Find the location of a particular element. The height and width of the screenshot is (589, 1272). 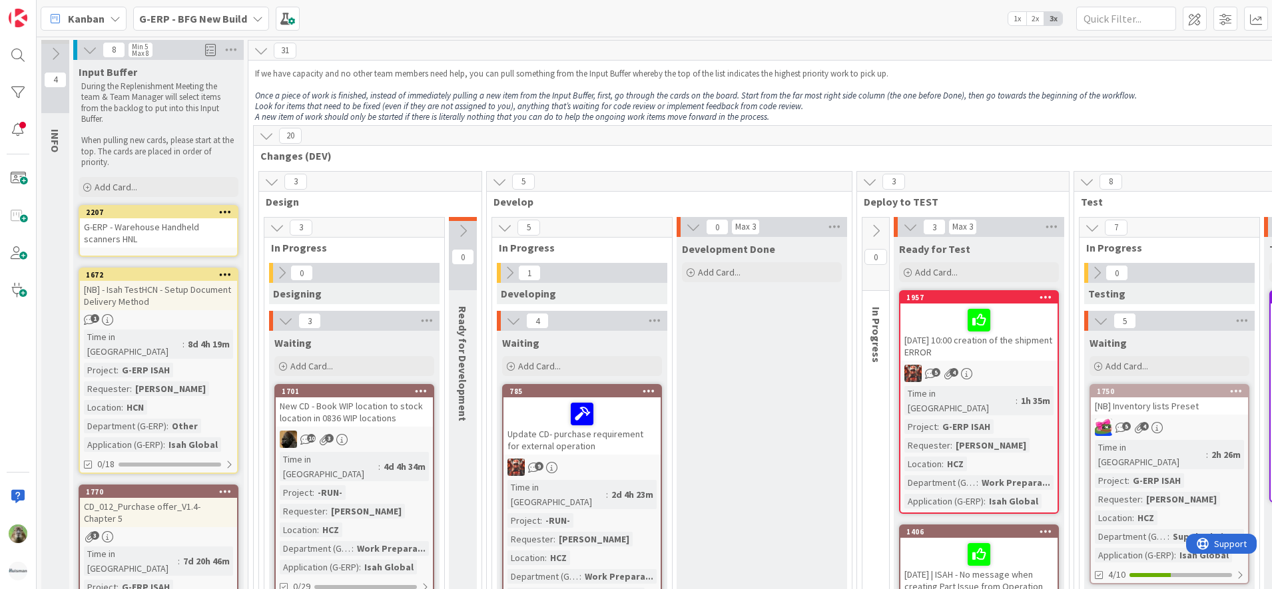

div: G-ERP ISAH is located at coordinates (1156, 481).